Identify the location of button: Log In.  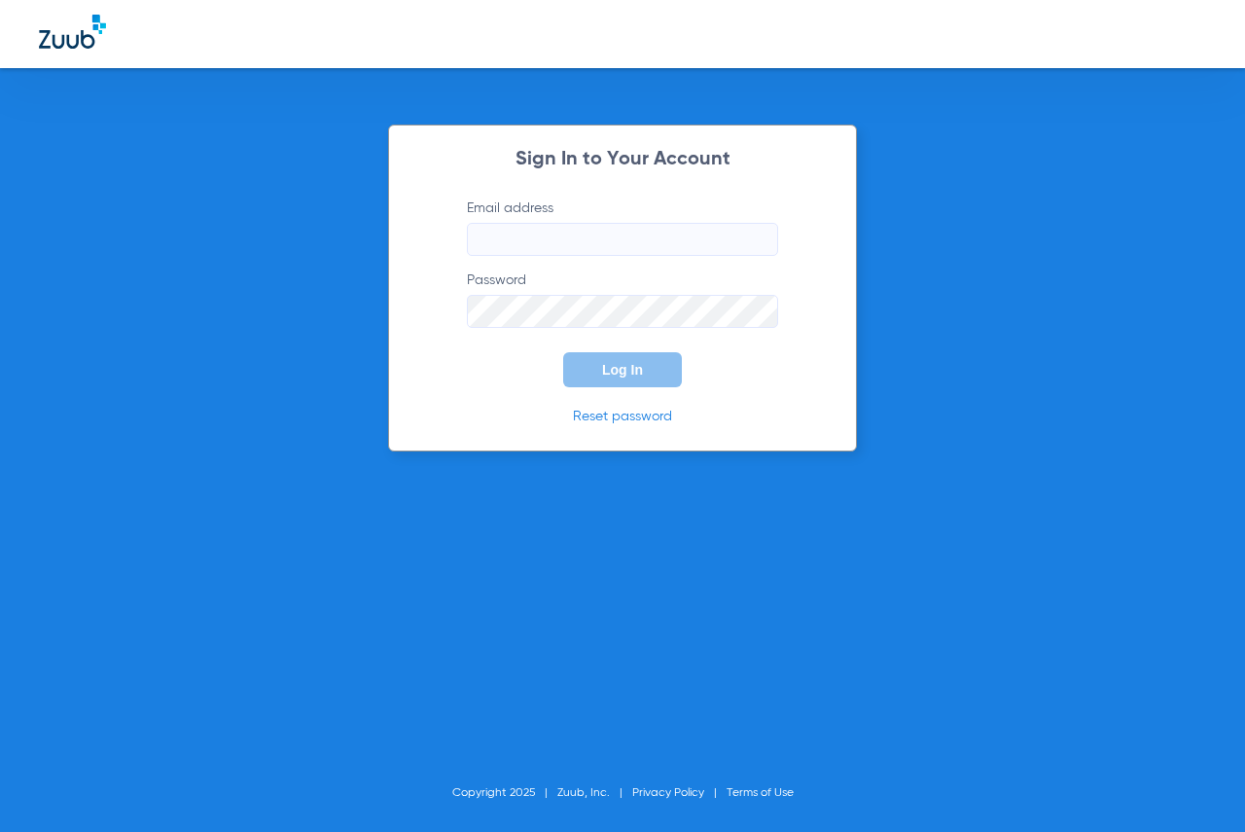
(623, 370).